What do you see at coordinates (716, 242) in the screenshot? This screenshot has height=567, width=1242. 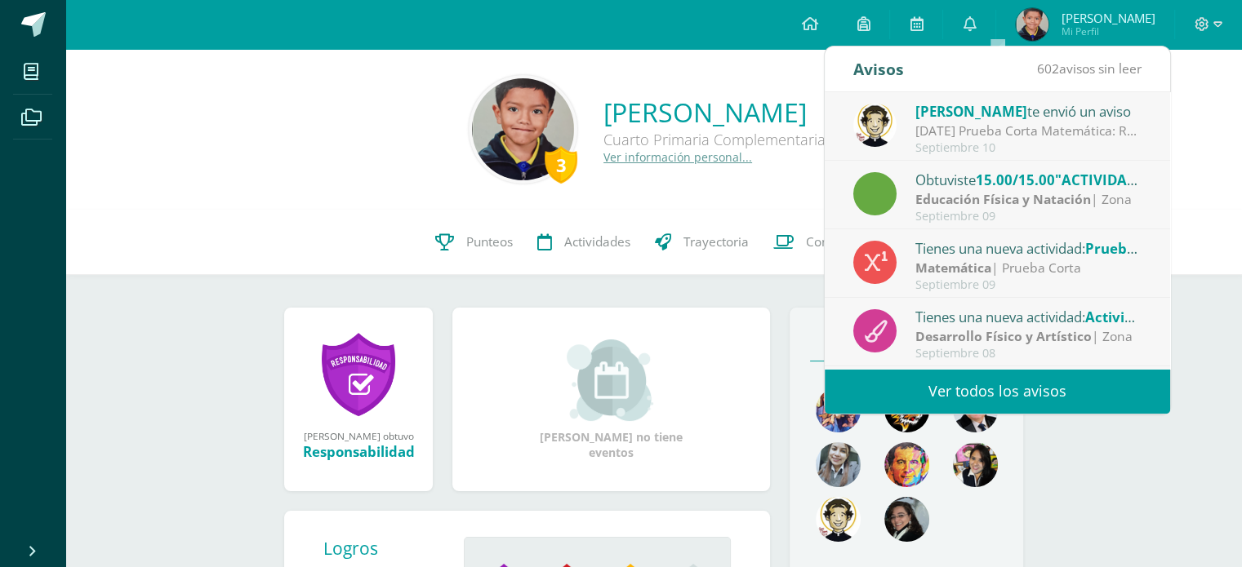 I see `span: Trayectoria` at bounding box center [716, 242].